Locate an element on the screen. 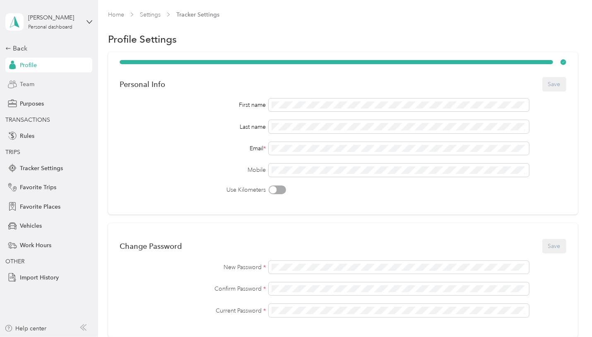 This screenshot has width=592, height=337. label: Confirm Password is located at coordinates (192, 288).